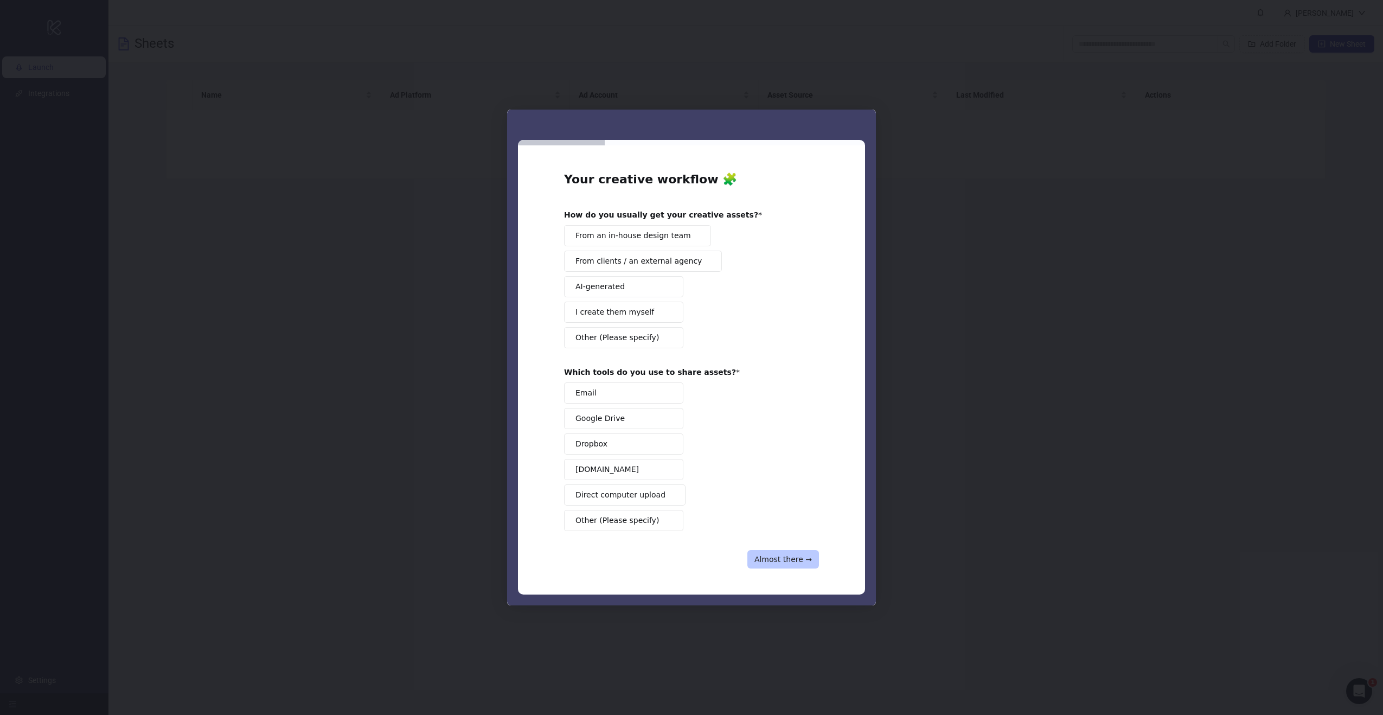 The width and height of the screenshot is (1383, 715). Describe the element at coordinates (620, 495) in the screenshot. I see `span: Direct computer upload` at that location.